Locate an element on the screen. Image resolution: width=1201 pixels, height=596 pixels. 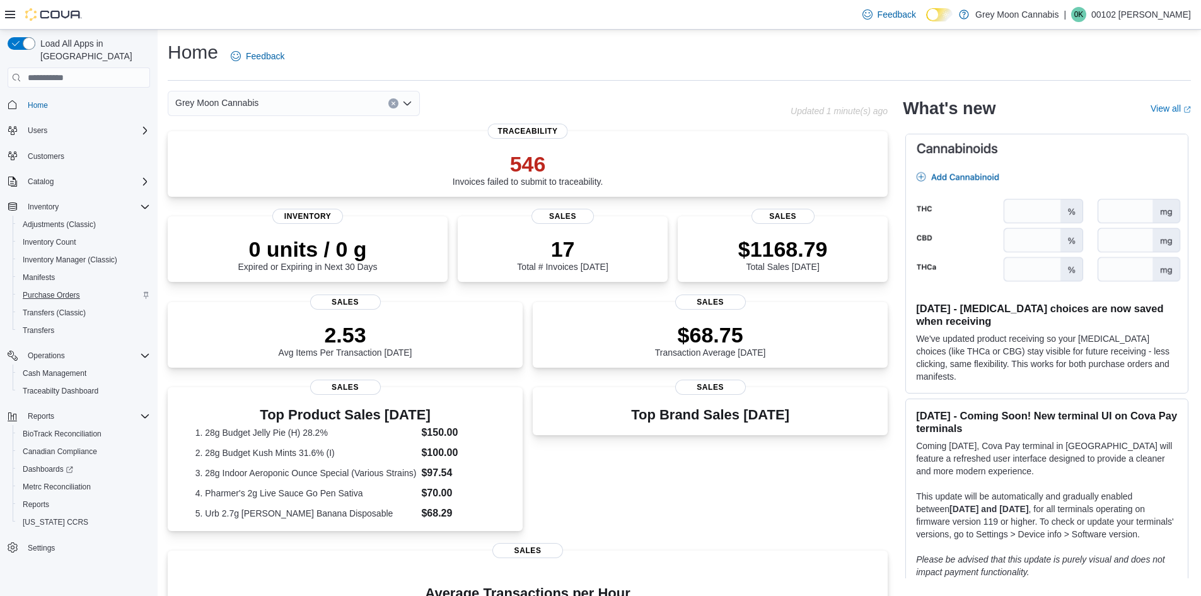
p: 0 units / 0 g is located at coordinates (308, 249).